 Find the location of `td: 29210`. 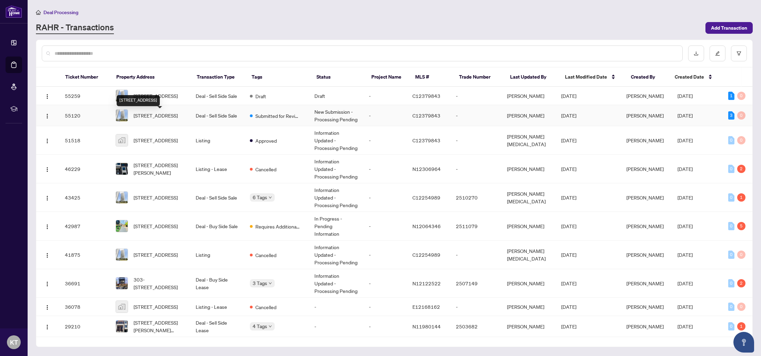

td: 29210 is located at coordinates (85, 327).